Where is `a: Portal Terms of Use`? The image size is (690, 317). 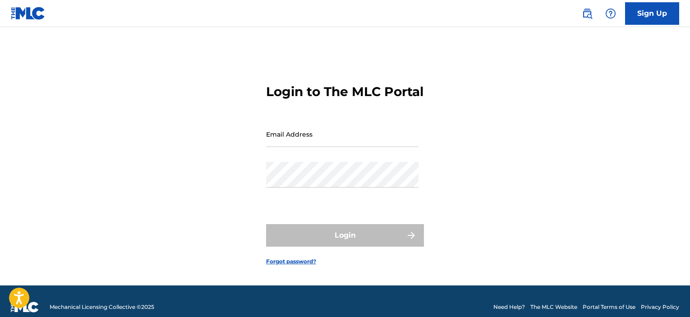
a: Portal Terms of Use is located at coordinates (608, 307).